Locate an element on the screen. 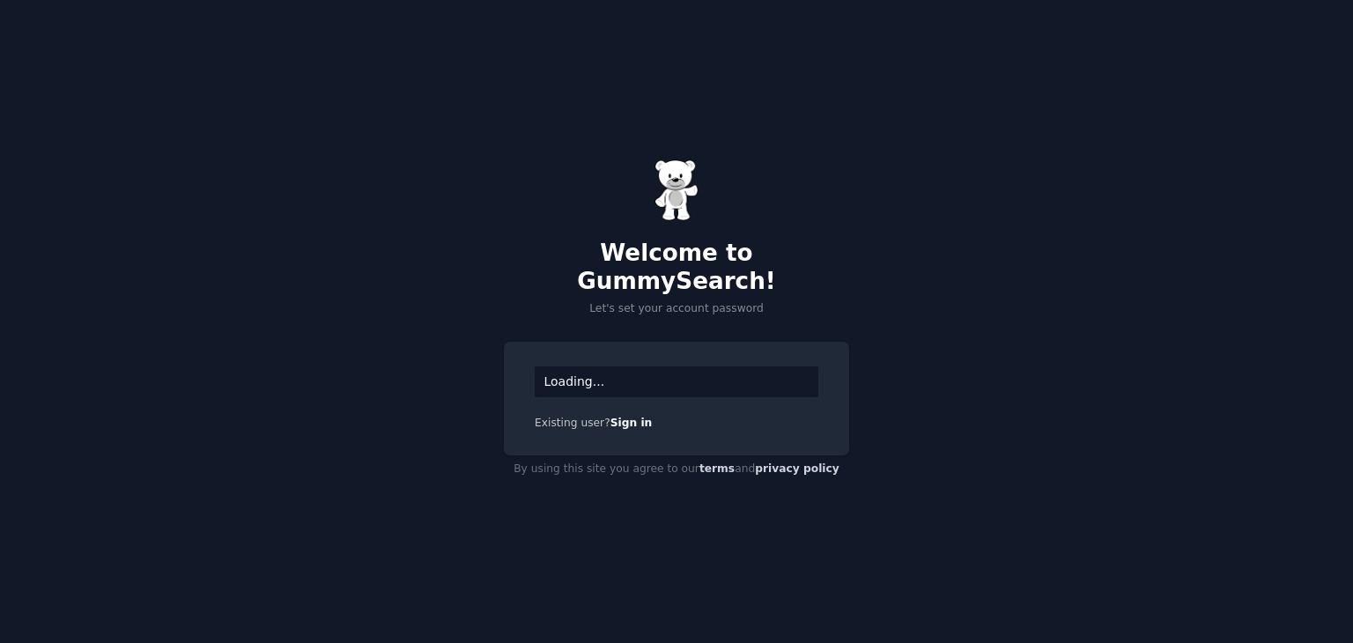 The image size is (1353, 643). a: terms is located at coordinates (717, 469).